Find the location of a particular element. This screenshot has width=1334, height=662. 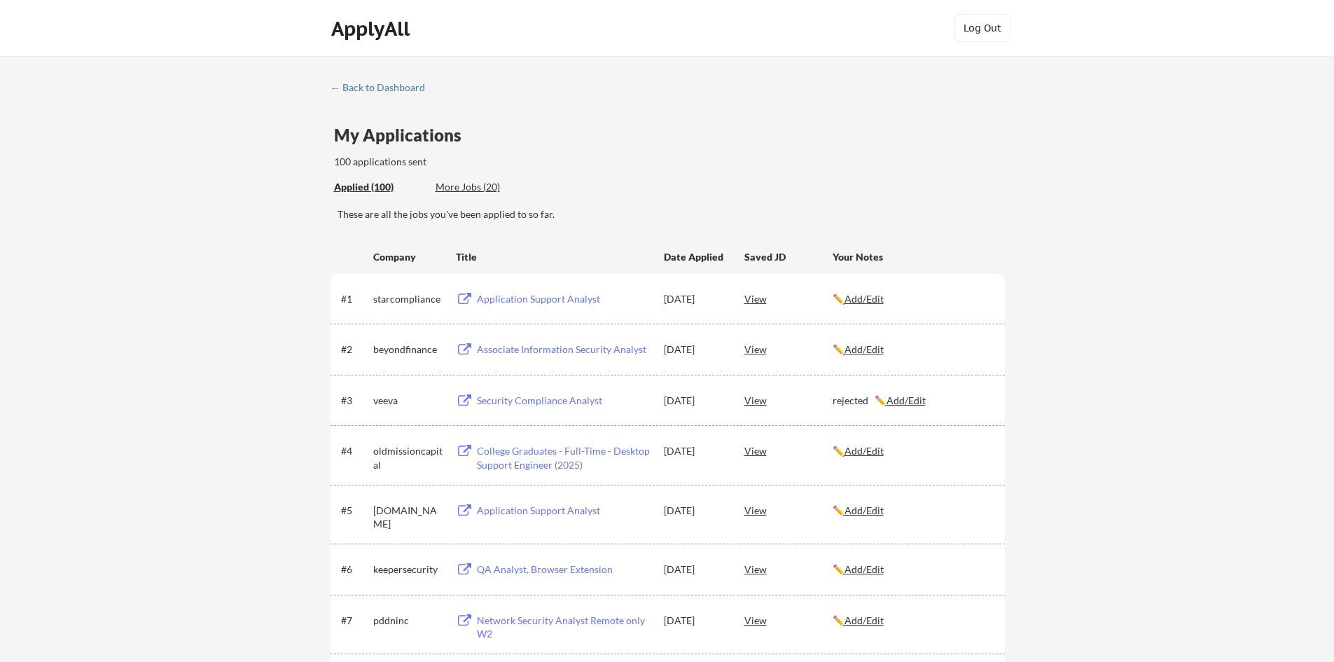

div: #7 is located at coordinates (354, 620).